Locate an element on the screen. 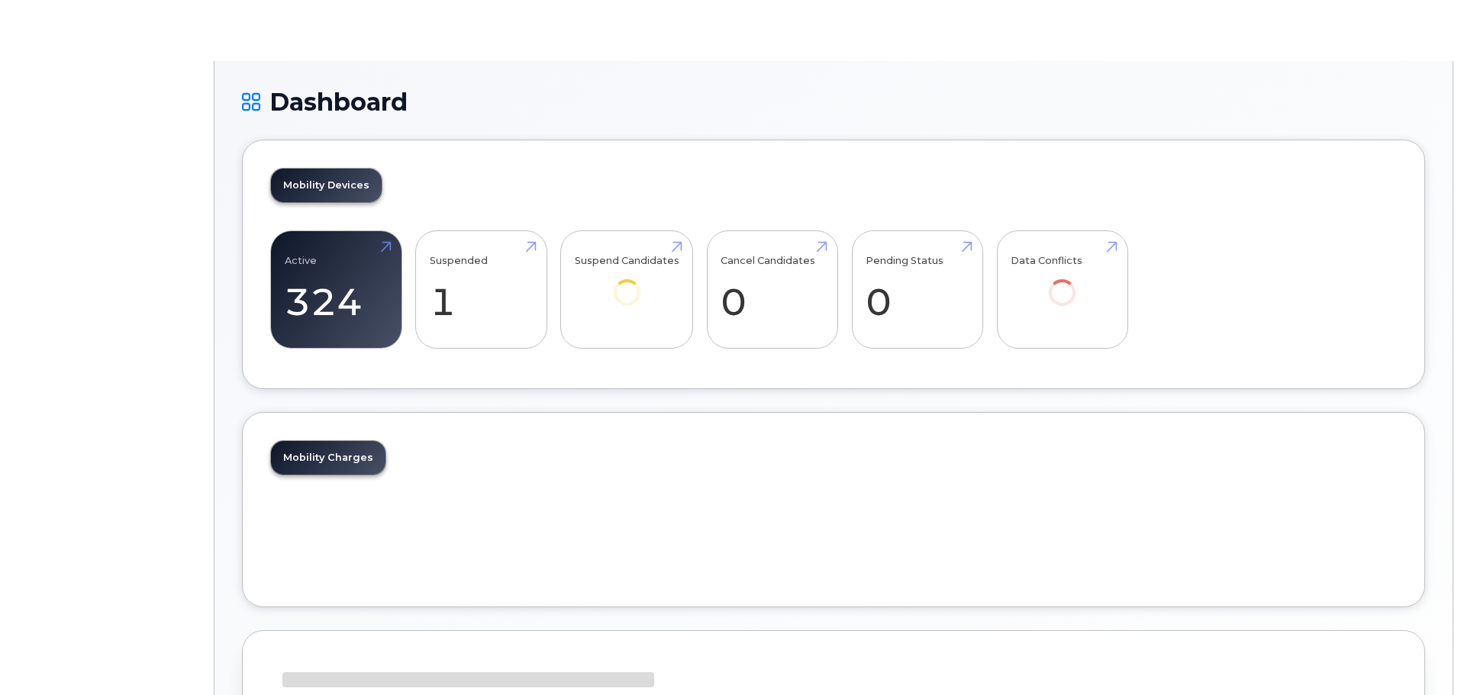 This screenshot has width=1461, height=695. h1: Dashboard is located at coordinates (833, 102).